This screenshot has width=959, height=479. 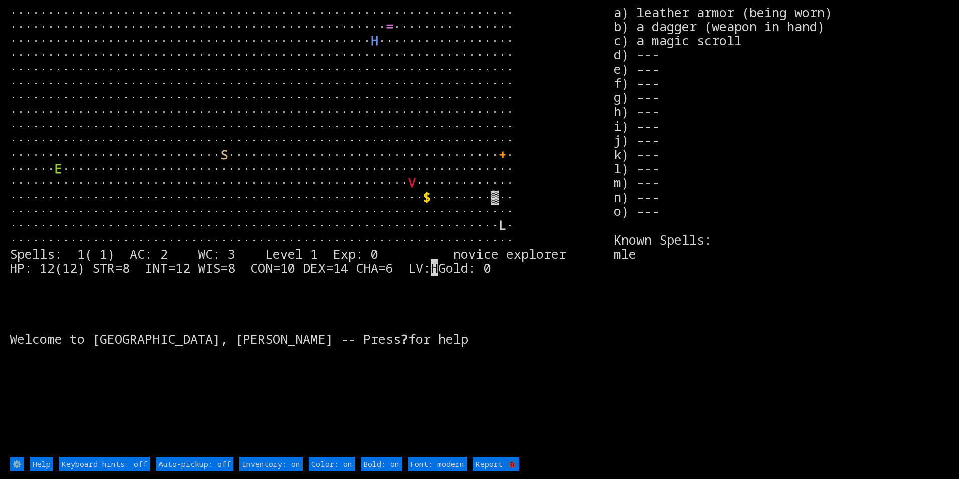 I want to click on stats: a) leather armor (being worn) b) a dagger (weapon in hand) c) a magic scroll d) --- e) --- f) ---..., so click(x=782, y=230).